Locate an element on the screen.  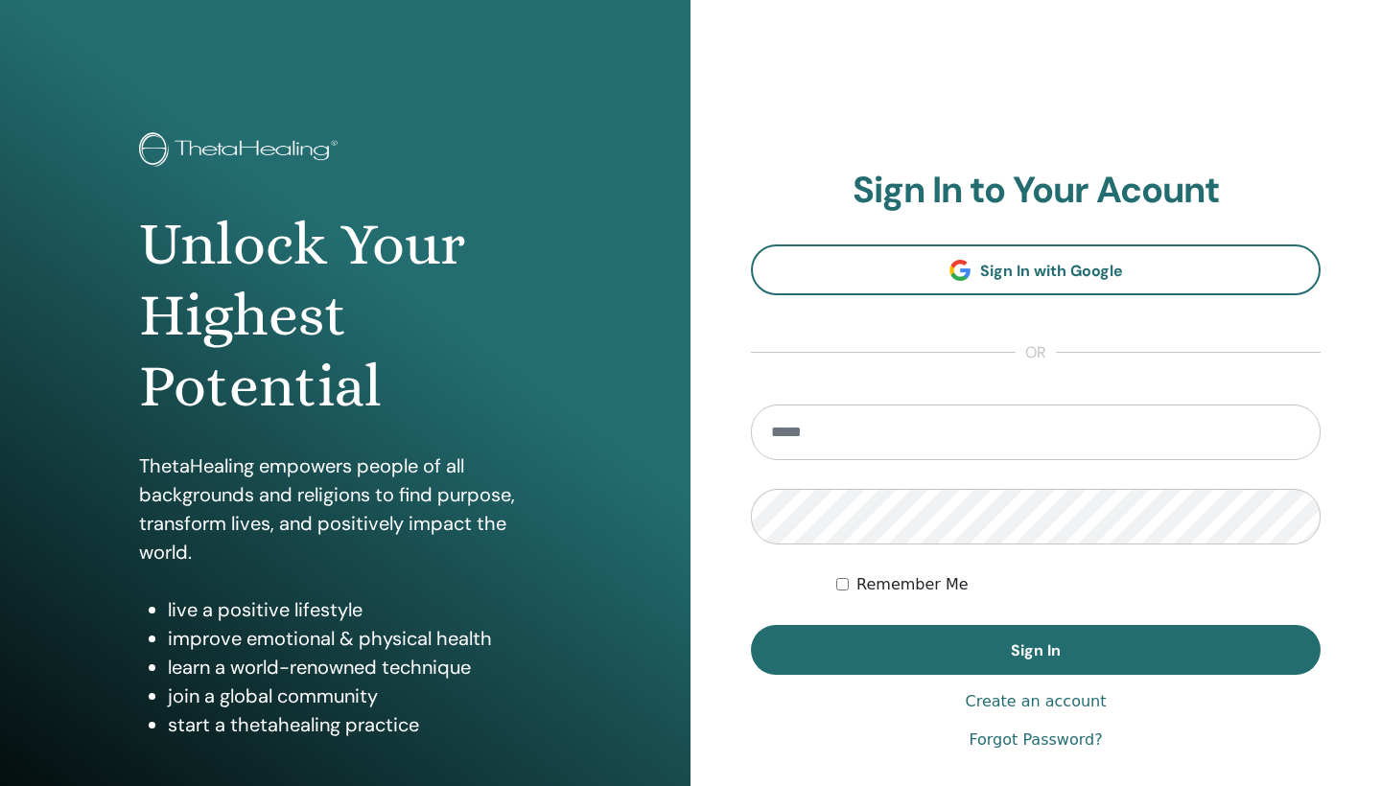
a: Create an account is located at coordinates (1035, 702).